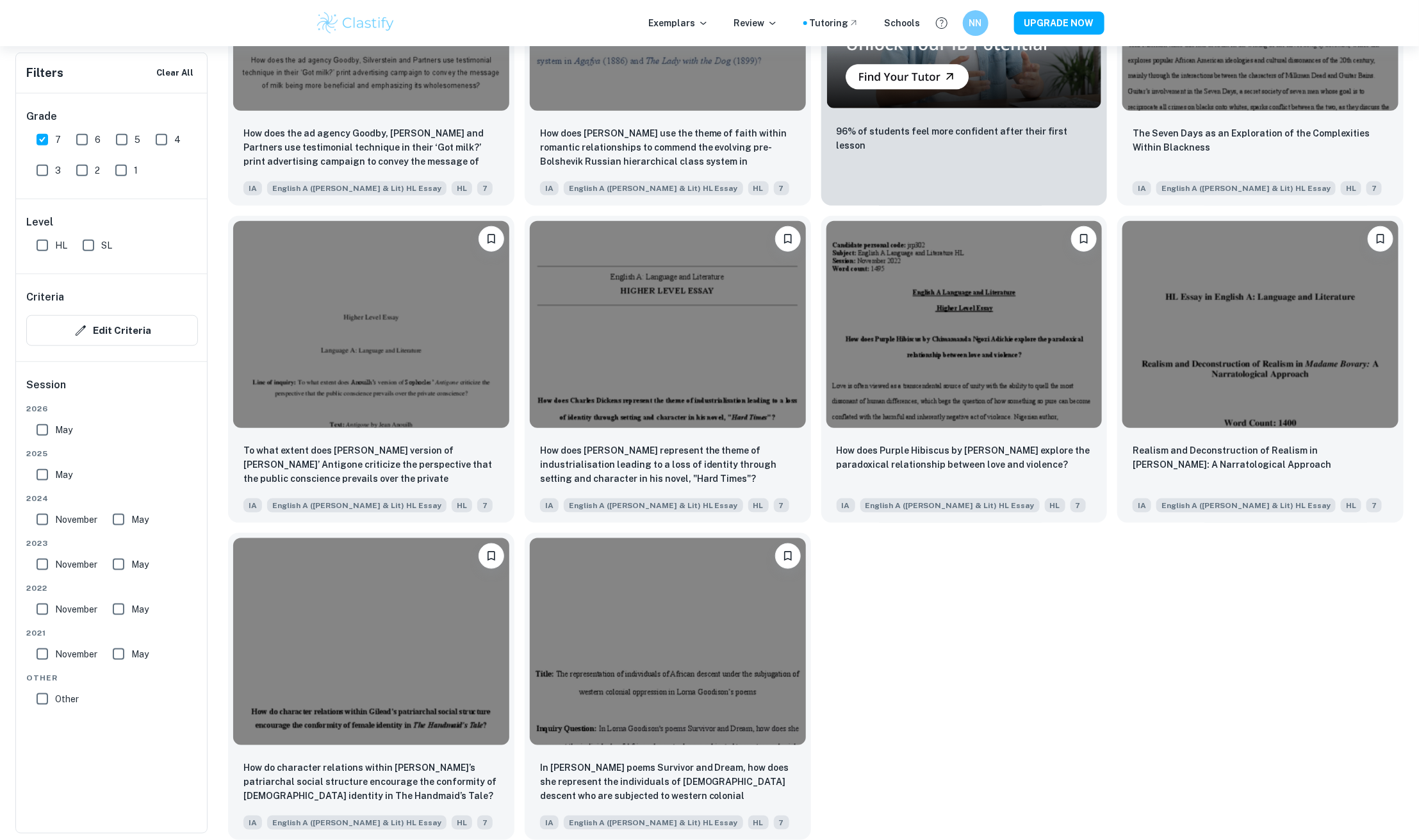  What do you see at coordinates (903, 23) in the screenshot?
I see `div: Schools` at bounding box center [903, 23].